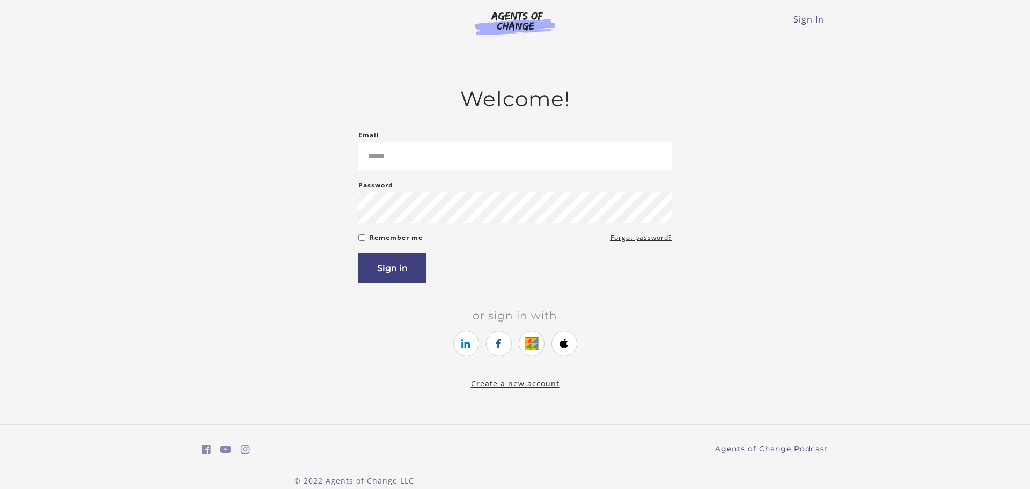  What do you see at coordinates (245, 449) in the screenshot?
I see `a: https://www.instagram.com/agentsofchangeprep/ (Open in a new window)` at bounding box center [245, 449].